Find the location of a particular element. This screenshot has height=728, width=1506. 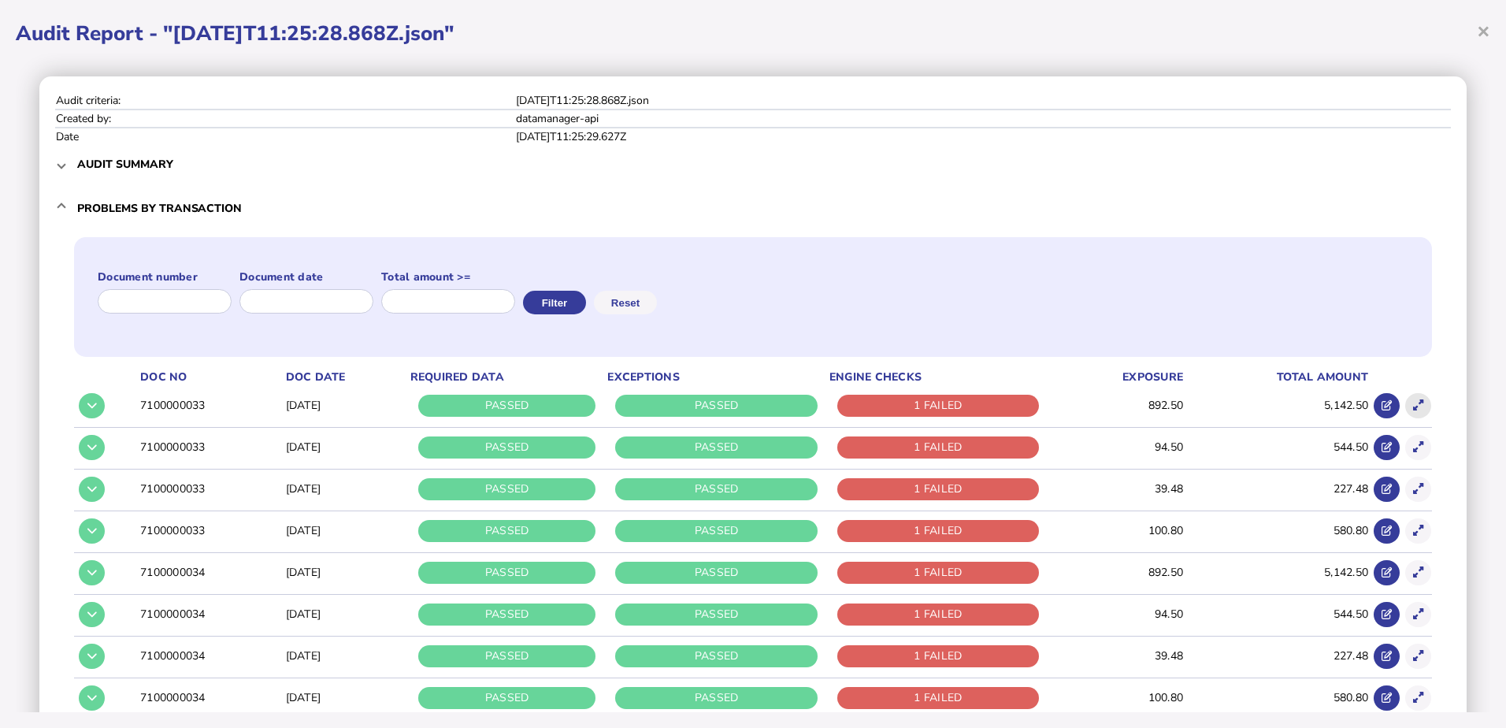

mat-expansion-panel-header: Problems by transaction is located at coordinates (753, 208).